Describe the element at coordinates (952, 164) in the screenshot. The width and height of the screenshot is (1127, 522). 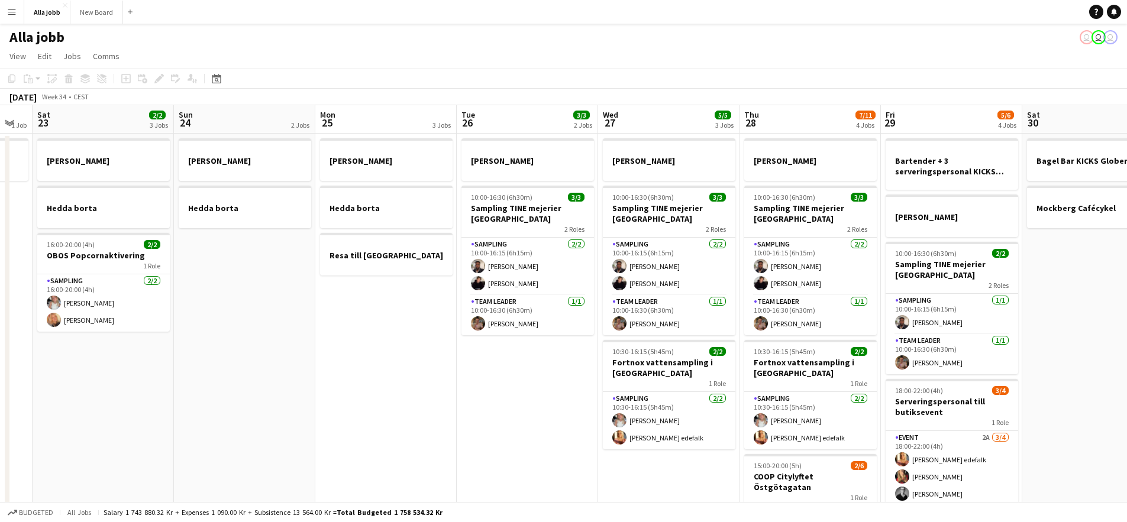
I see `app-job-card: Bartender + 3 serveringspersonal KICKS Globen` at that location.